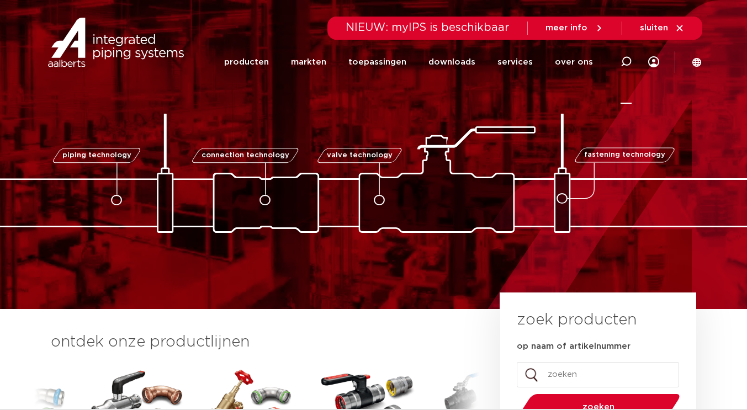  I want to click on a: services, so click(515, 62).